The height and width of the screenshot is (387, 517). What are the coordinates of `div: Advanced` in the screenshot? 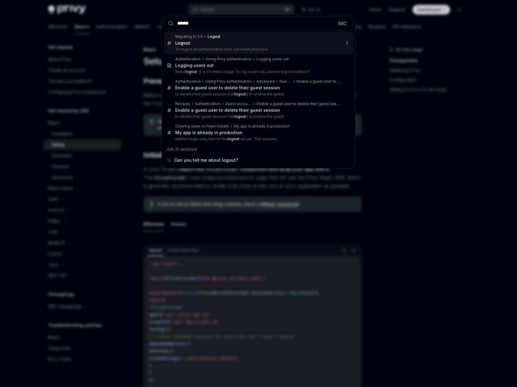 It's located at (266, 81).